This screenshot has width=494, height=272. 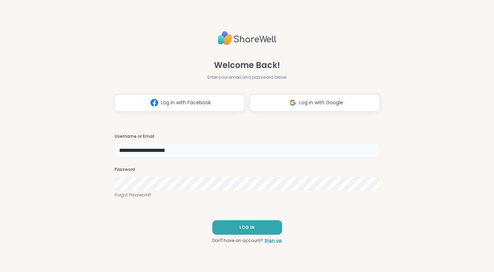 I want to click on button: Log in with Google, so click(x=315, y=103).